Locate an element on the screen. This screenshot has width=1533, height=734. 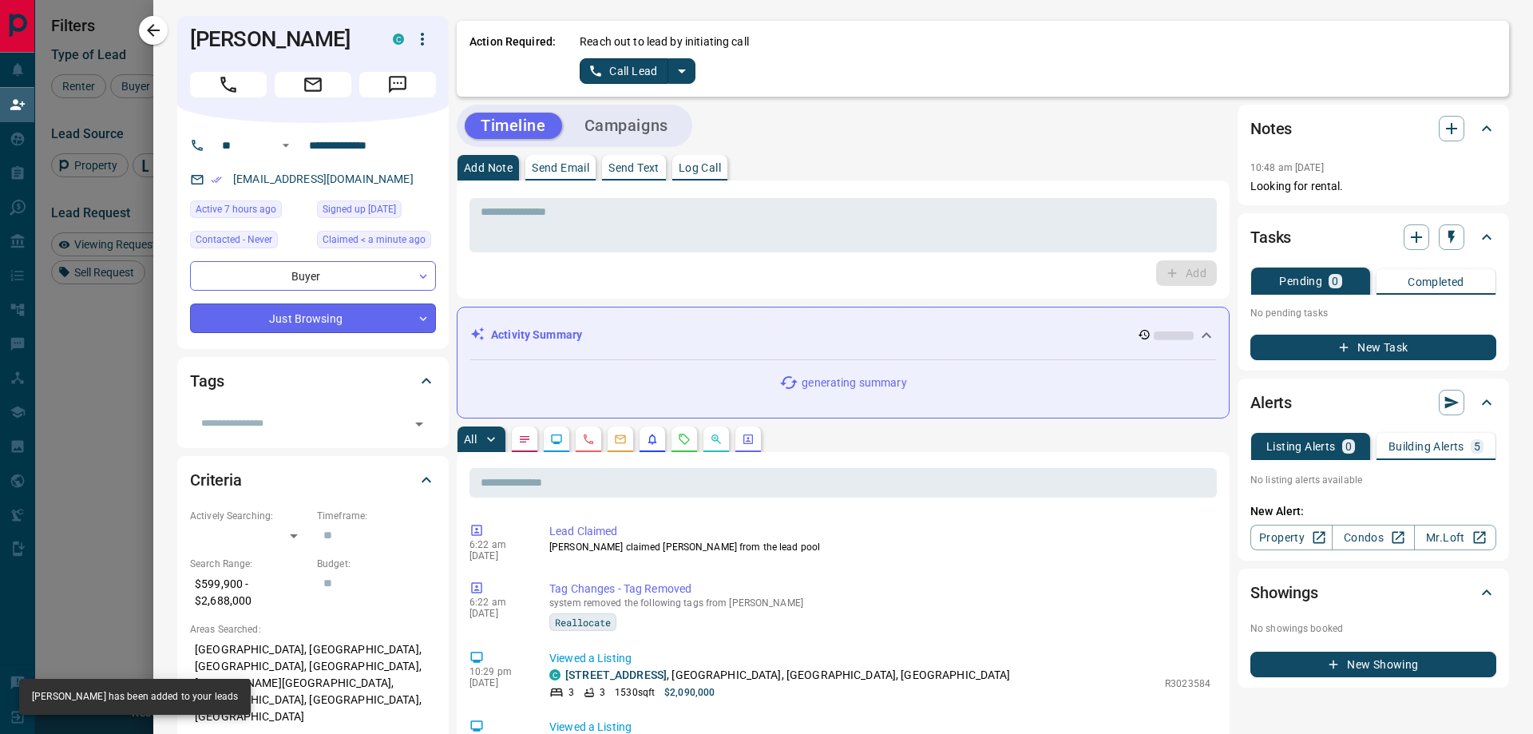
svg: Email Verified is located at coordinates (216, 180).